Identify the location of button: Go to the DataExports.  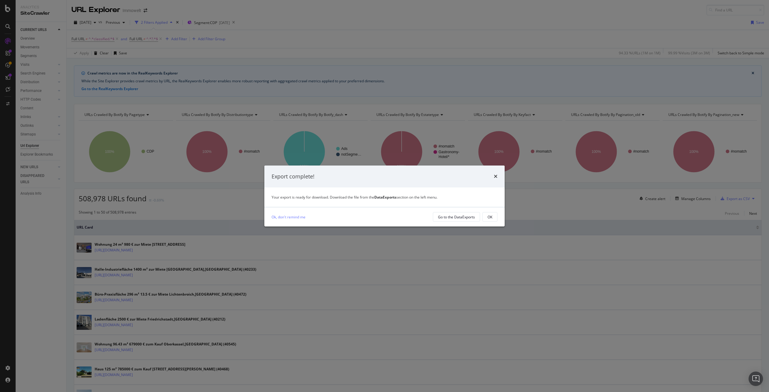
(456, 217).